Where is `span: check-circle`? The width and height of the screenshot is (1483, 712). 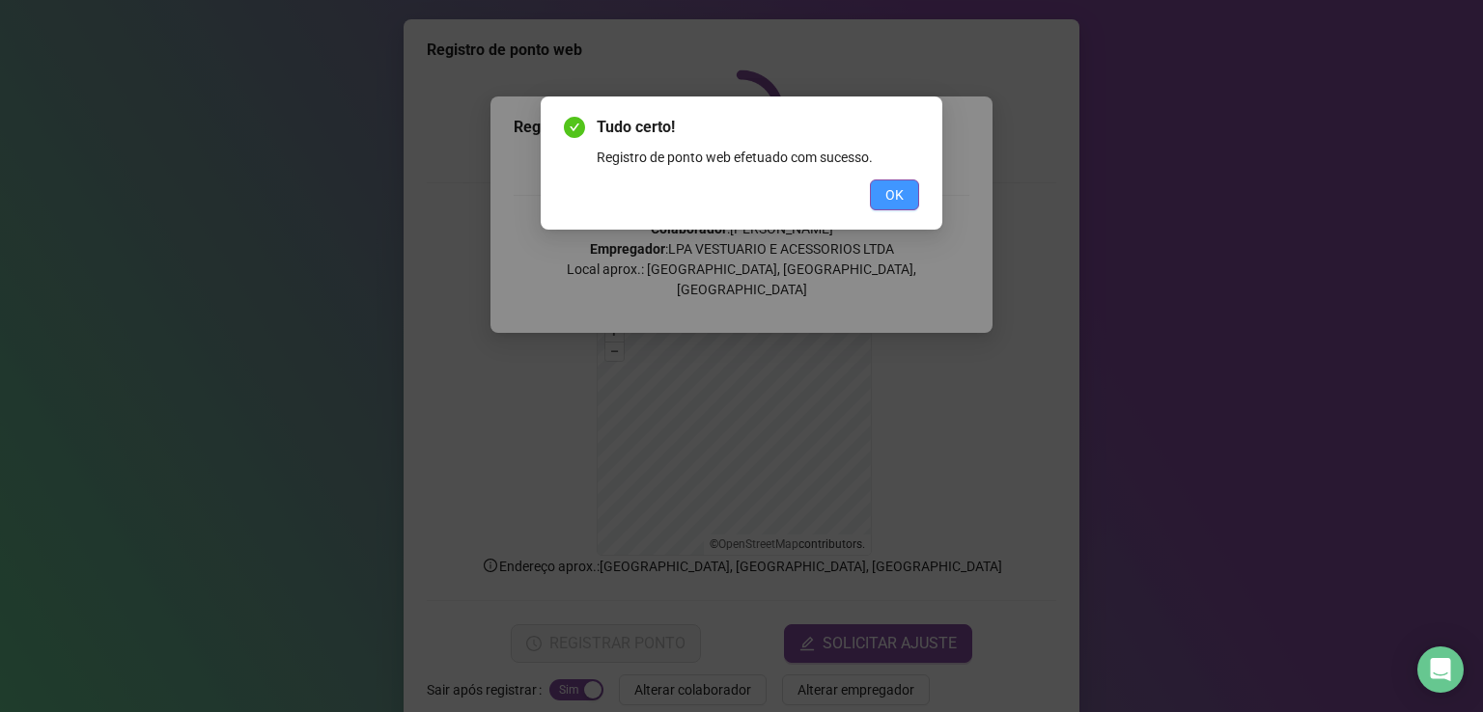
span: check-circle is located at coordinates (574, 127).